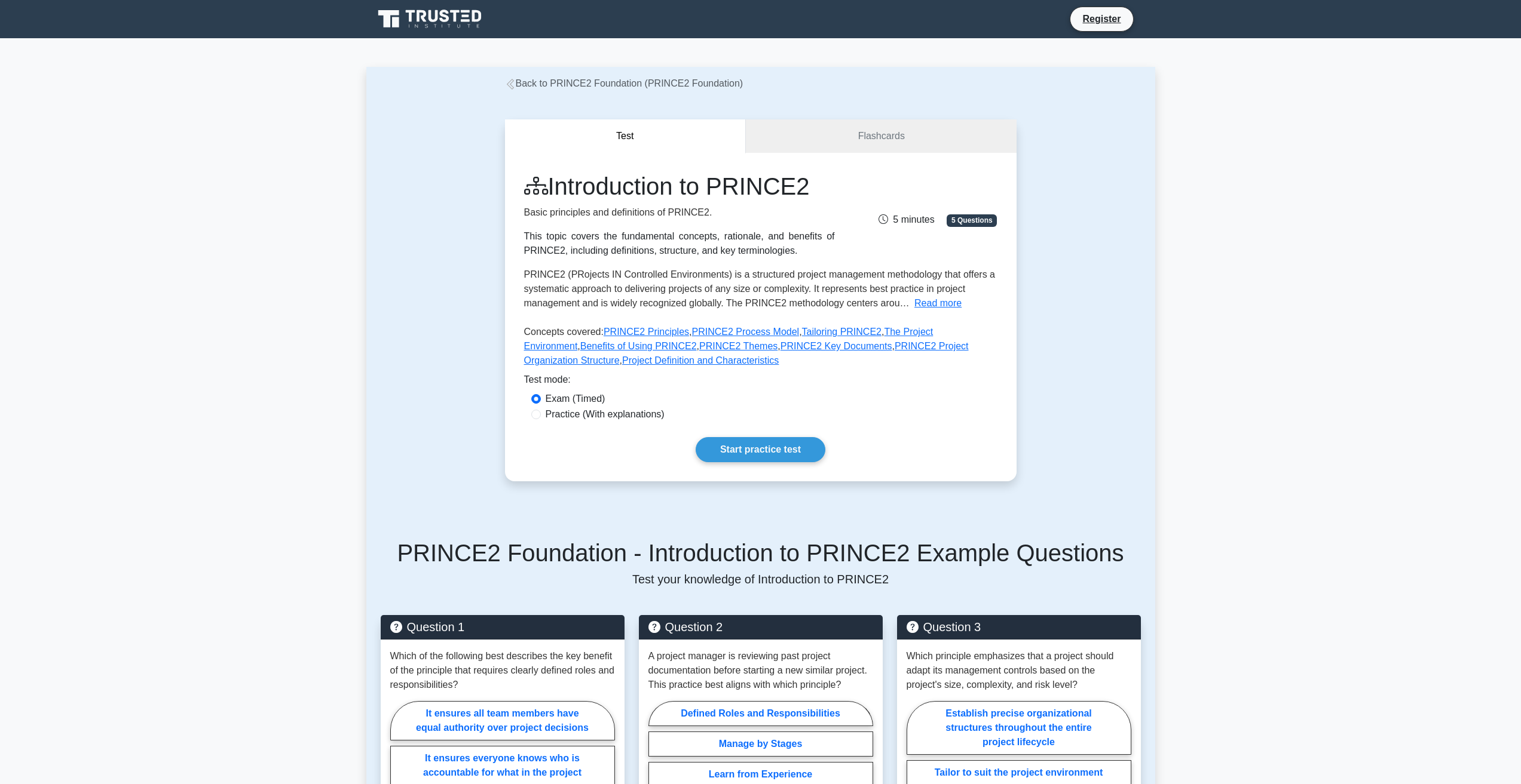 Image resolution: width=1521 pixels, height=784 pixels. I want to click on h5: Question 2, so click(760, 627).